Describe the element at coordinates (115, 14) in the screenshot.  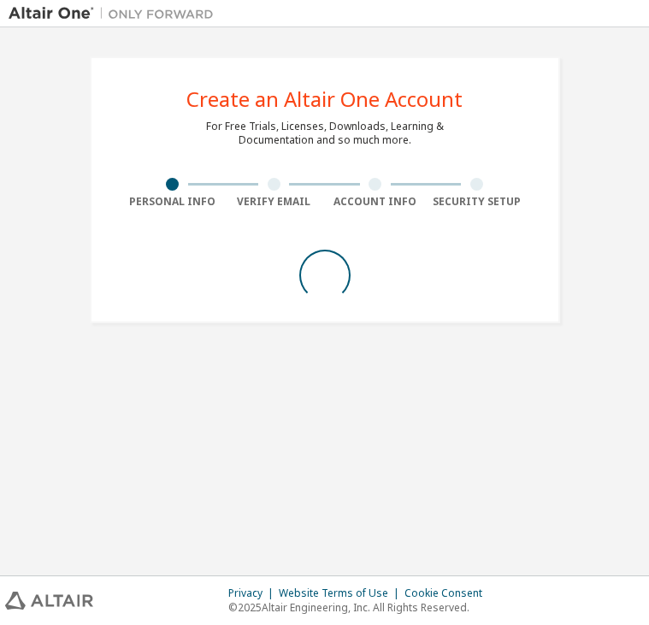
I see `img: Altair One` at that location.